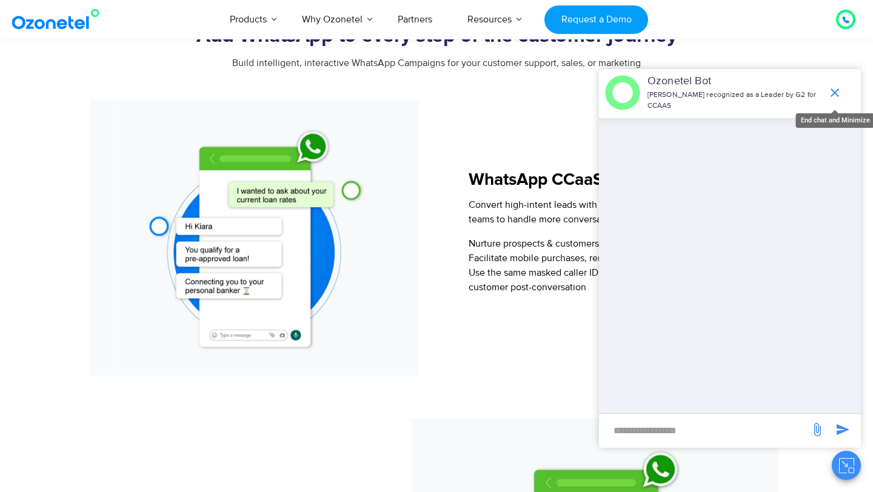 The image size is (873, 492). I want to click on p: Ozonetel Bot, so click(734, 81).